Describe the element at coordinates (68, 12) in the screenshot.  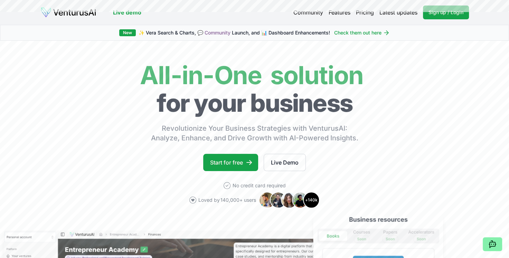
I see `img: logo` at that location.